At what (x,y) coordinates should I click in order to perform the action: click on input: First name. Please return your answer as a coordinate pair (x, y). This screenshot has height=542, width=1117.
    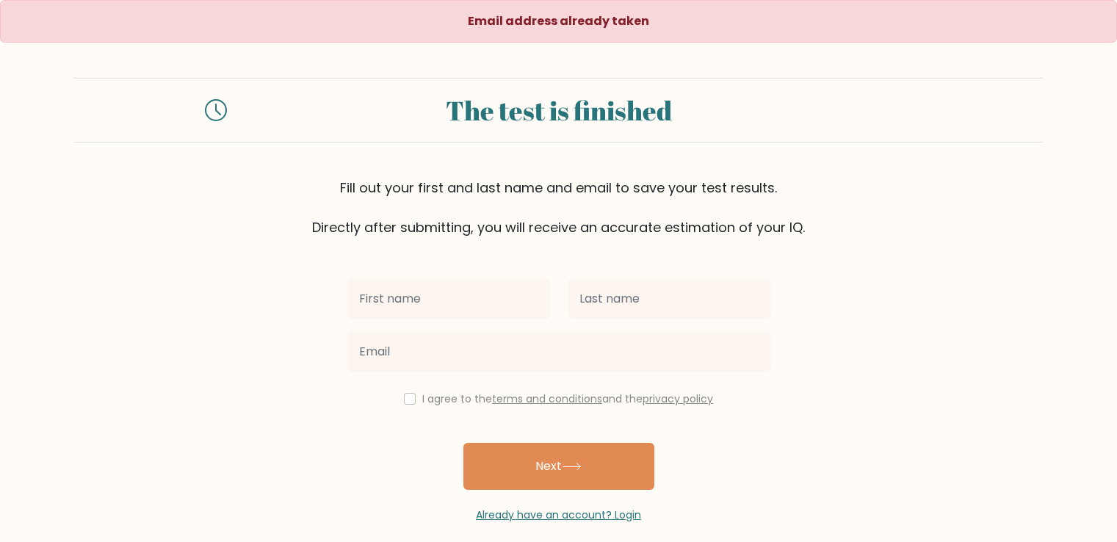
    Looking at the image, I should click on (449, 299).